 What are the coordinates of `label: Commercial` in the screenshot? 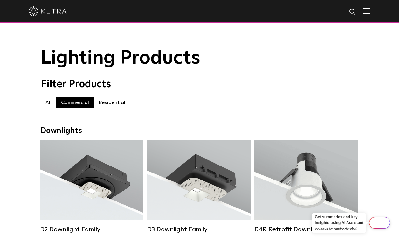 It's located at (75, 102).